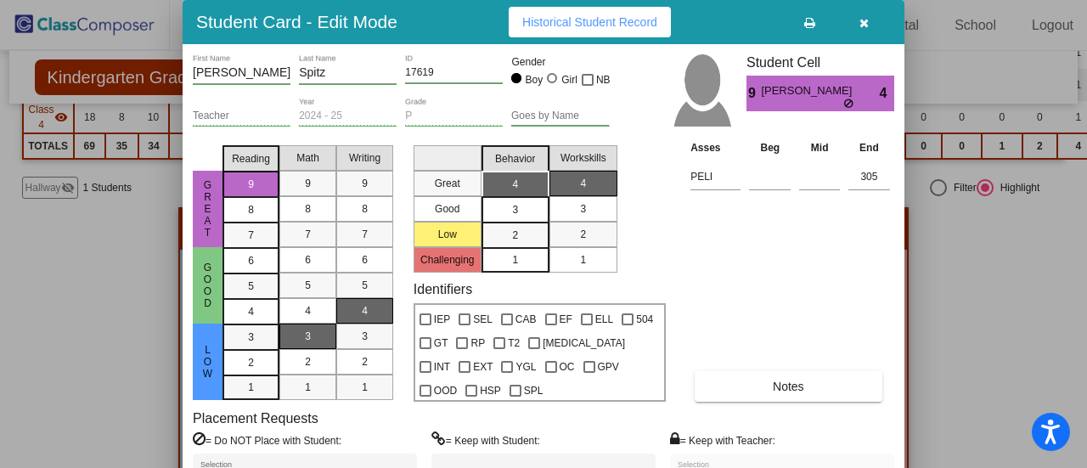 The width and height of the screenshot is (1087, 468). Describe the element at coordinates (208, 285) in the screenshot. I see `span: Good` at that location.